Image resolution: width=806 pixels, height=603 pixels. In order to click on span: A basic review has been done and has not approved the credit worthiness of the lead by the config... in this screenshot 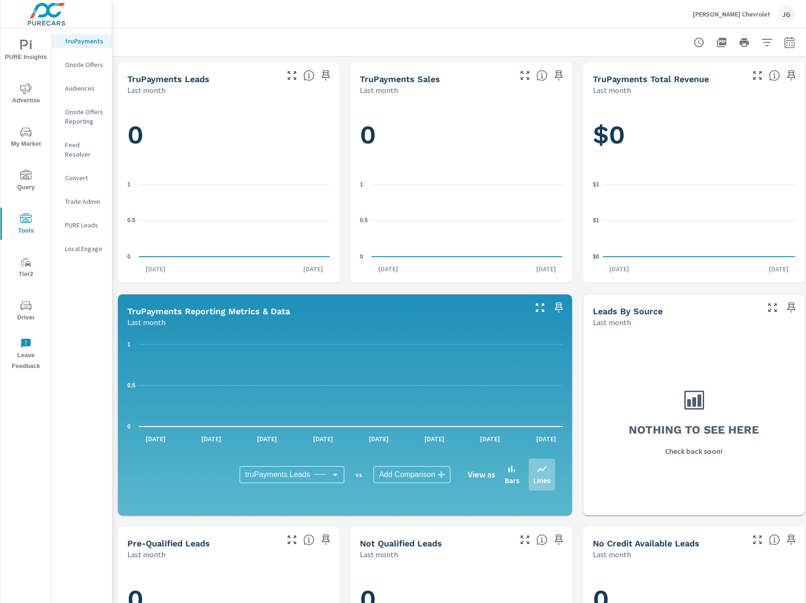, I will do `click(542, 540)`.